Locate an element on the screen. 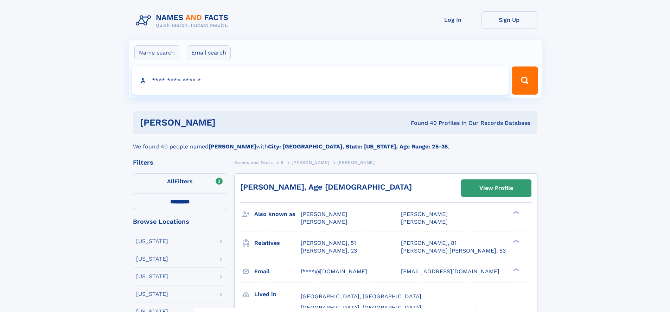 The image size is (670, 312). h3: Also known as is located at coordinates (278, 214).